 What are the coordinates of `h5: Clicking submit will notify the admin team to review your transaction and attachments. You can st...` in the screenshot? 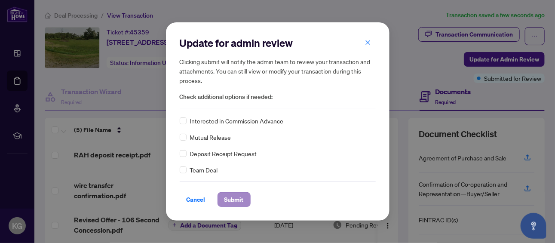 It's located at (278, 71).